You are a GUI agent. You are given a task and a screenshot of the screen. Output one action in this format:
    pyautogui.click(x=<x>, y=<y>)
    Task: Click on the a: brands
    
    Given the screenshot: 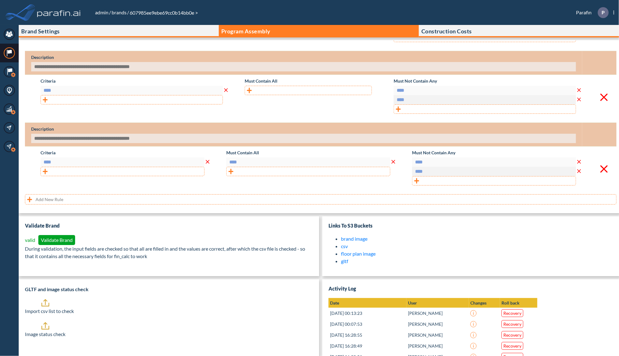 What is the action you would take?
    pyautogui.click(x=119, y=12)
    